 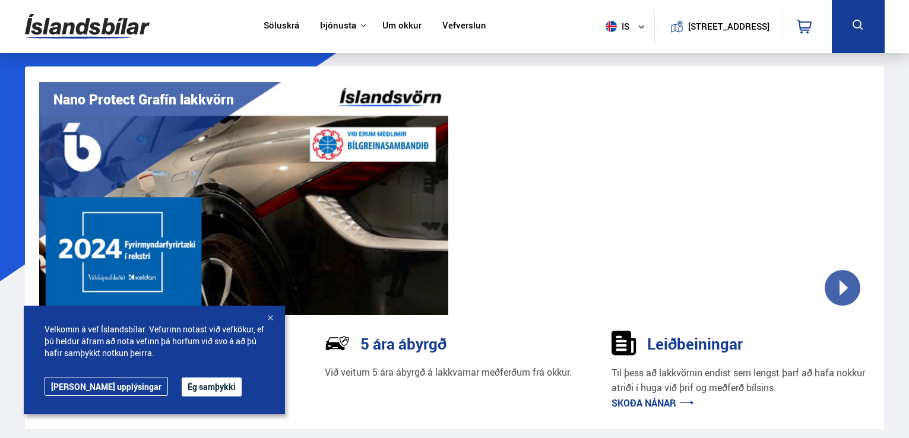 What do you see at coordinates (282, 26) in the screenshot?
I see `a: Söluskrá` at bounding box center [282, 26].